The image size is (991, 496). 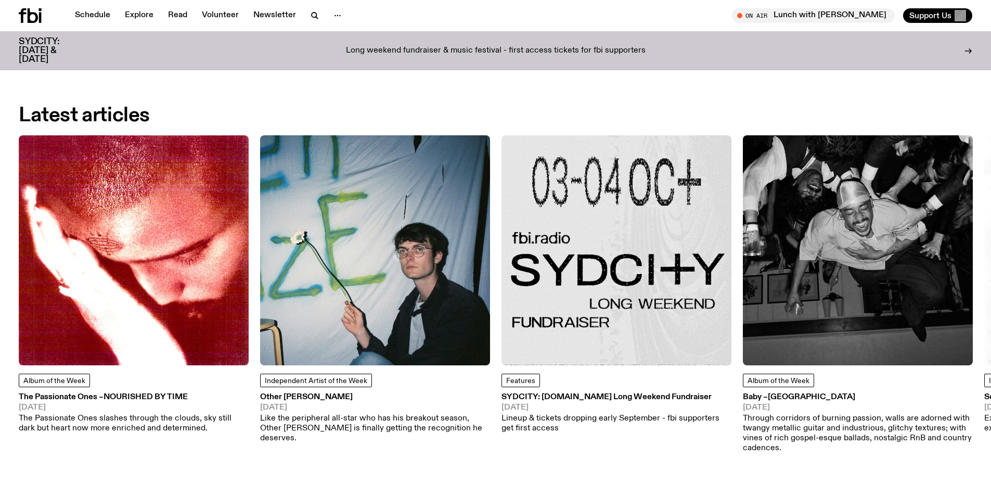 I want to click on p: Through corridors of burning passion, walls are adorned with twangy metallic guitar and industrio..., so click(x=858, y=433).